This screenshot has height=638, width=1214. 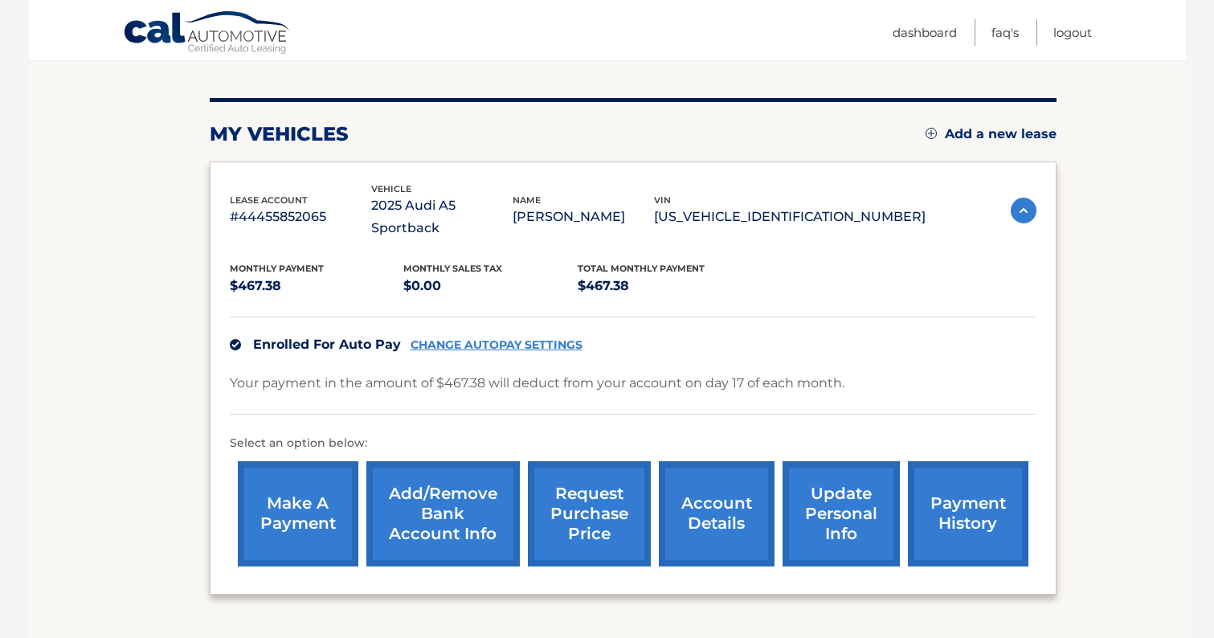 What do you see at coordinates (279, 134) in the screenshot?
I see `h2: my vehicles` at bounding box center [279, 134].